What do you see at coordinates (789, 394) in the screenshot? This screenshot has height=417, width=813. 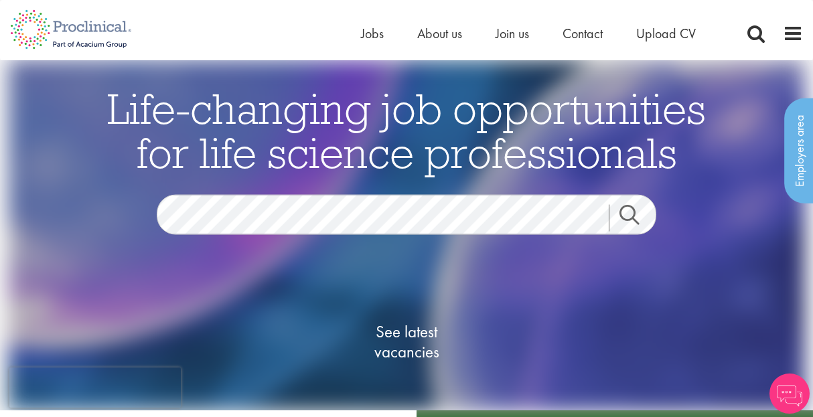 I see `img: Chatbot` at bounding box center [789, 394].